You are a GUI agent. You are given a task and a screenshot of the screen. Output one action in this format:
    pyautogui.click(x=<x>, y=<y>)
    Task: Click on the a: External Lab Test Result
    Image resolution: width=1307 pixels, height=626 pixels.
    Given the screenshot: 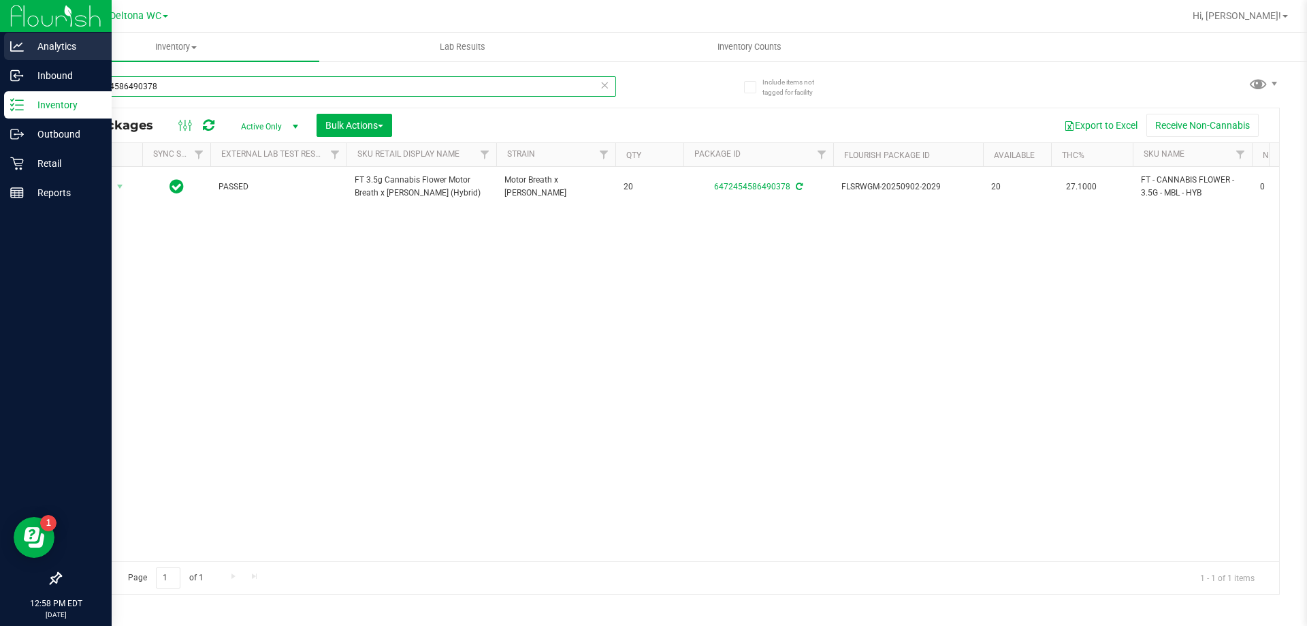 What is the action you would take?
    pyautogui.click(x=274, y=154)
    